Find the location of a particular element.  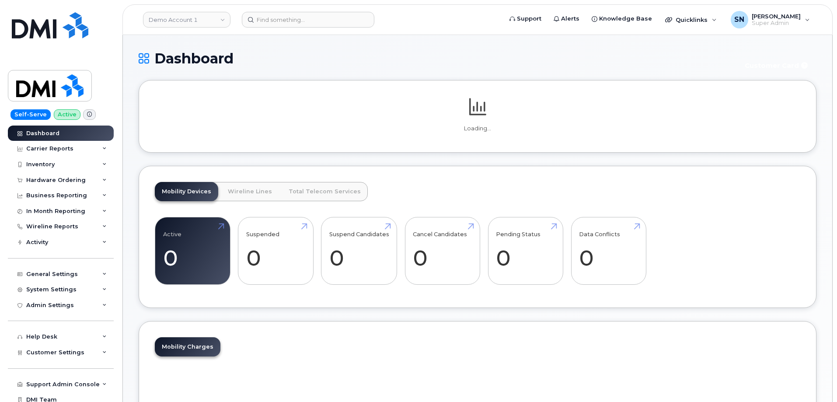

h1: Dashboard is located at coordinates (436, 58).